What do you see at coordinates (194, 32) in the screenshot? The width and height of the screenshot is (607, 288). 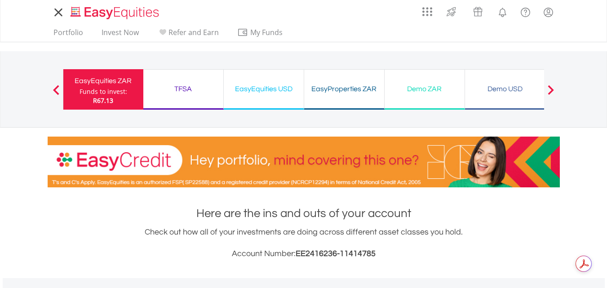 I see `span: Refer and Earn` at bounding box center [194, 32].